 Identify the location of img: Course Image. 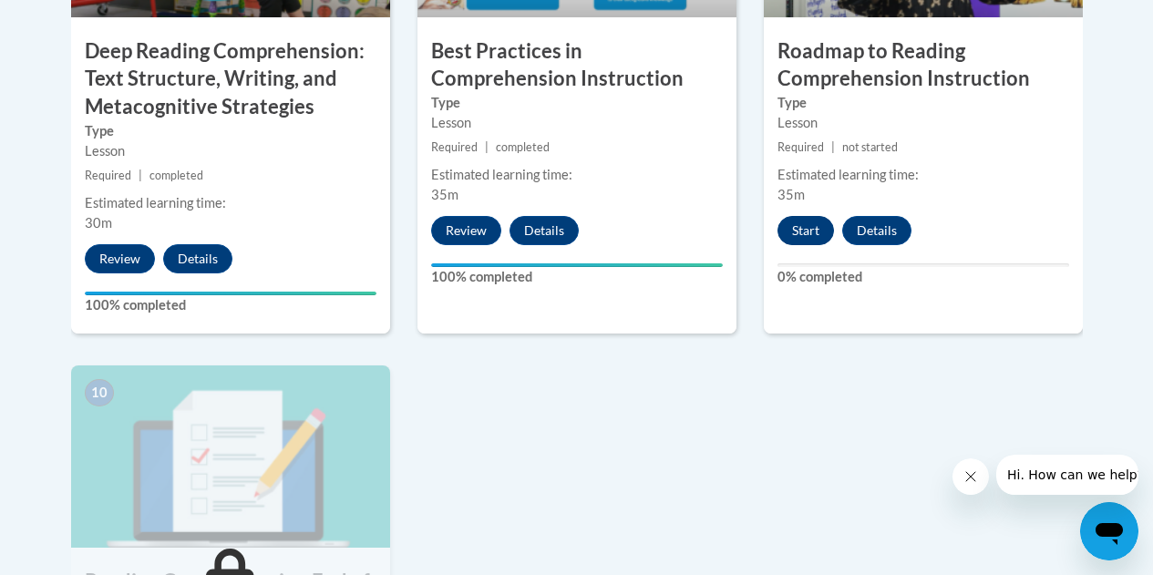
(231, 457).